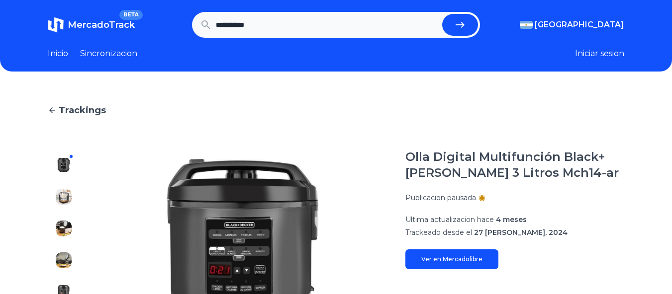 This screenshot has width=672, height=294. What do you see at coordinates (511, 220) in the screenshot?
I see `span: 4 meses` at bounding box center [511, 220].